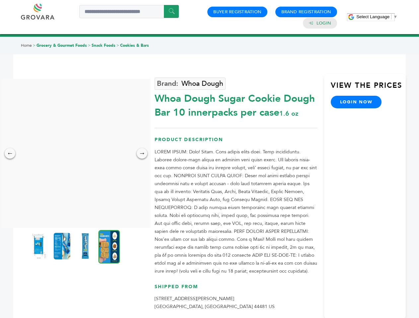 The image size is (419, 318). I want to click on a: Login, so click(324, 23).